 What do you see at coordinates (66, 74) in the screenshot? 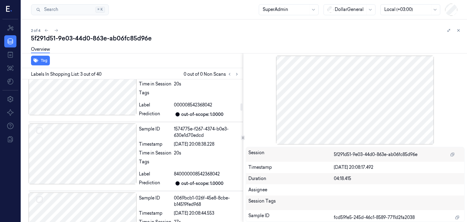
I see `span: Labels In Shopping List: 3 out of 40` at bounding box center [66, 74].